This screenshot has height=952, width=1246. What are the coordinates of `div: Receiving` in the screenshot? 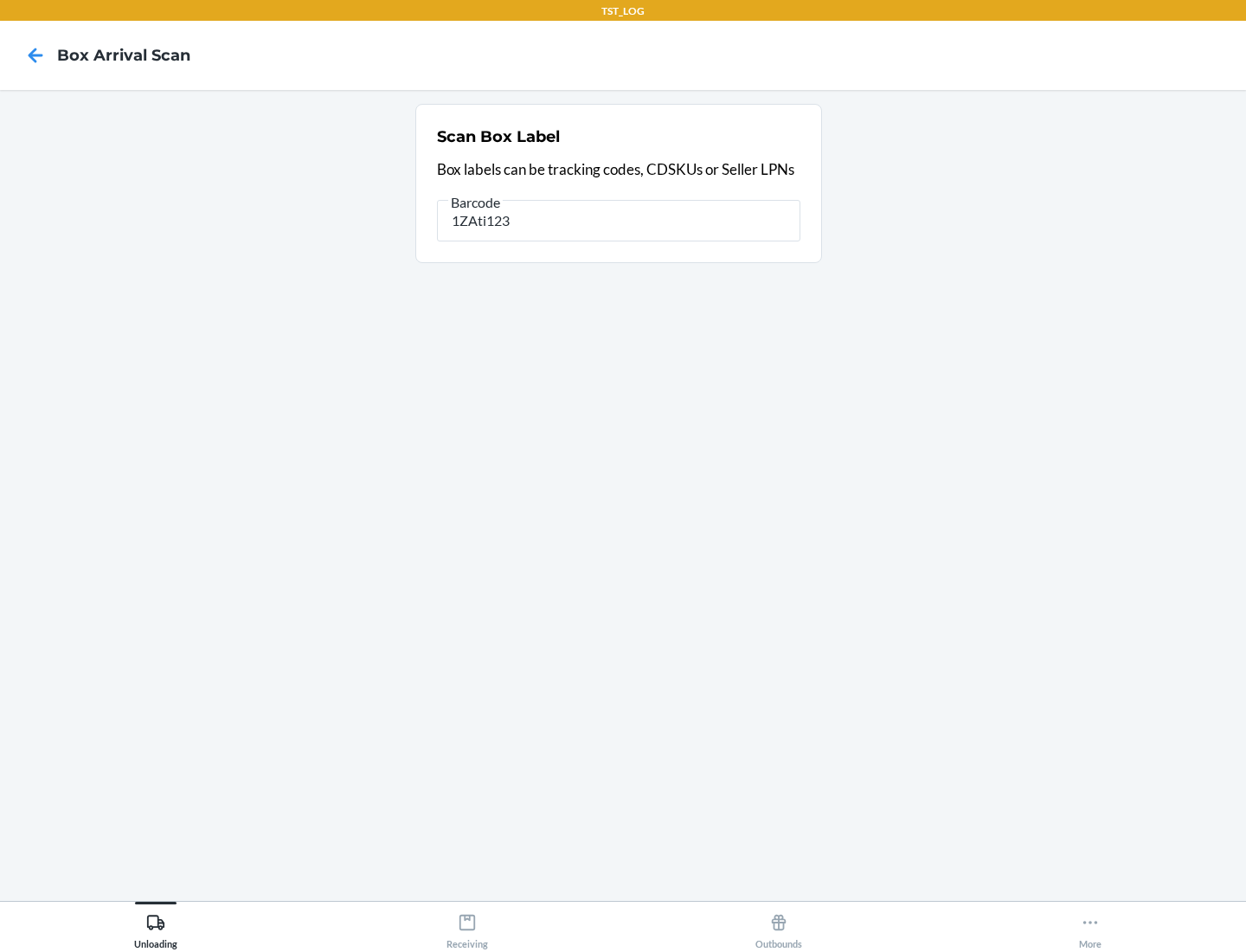 It's located at (467, 928).